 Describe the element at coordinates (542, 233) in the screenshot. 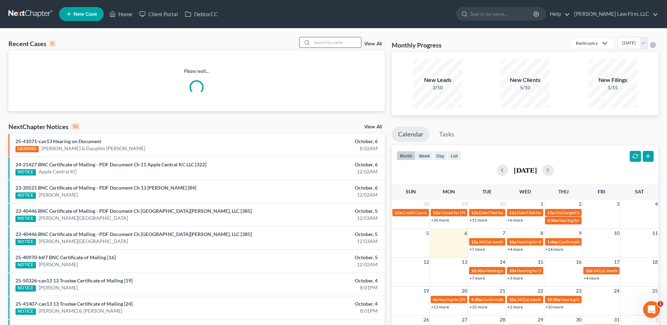

I see `span: 8` at that location.